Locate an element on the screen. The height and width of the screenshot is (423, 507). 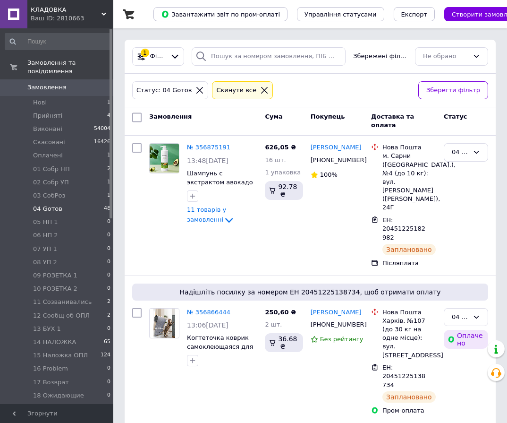
span: КЛАДОВКА is located at coordinates (66, 10).